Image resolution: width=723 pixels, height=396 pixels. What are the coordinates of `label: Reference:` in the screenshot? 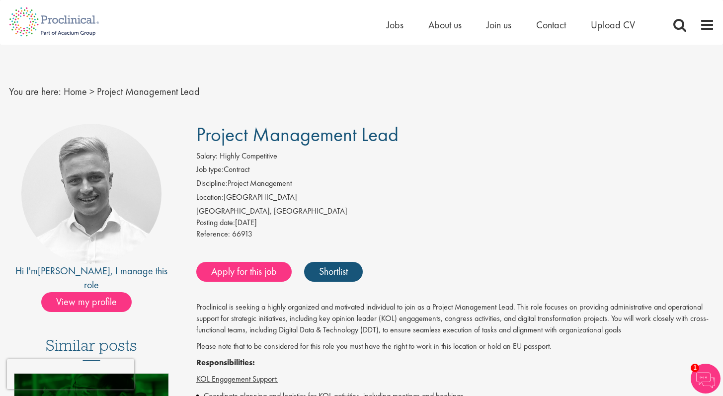 It's located at (213, 234).